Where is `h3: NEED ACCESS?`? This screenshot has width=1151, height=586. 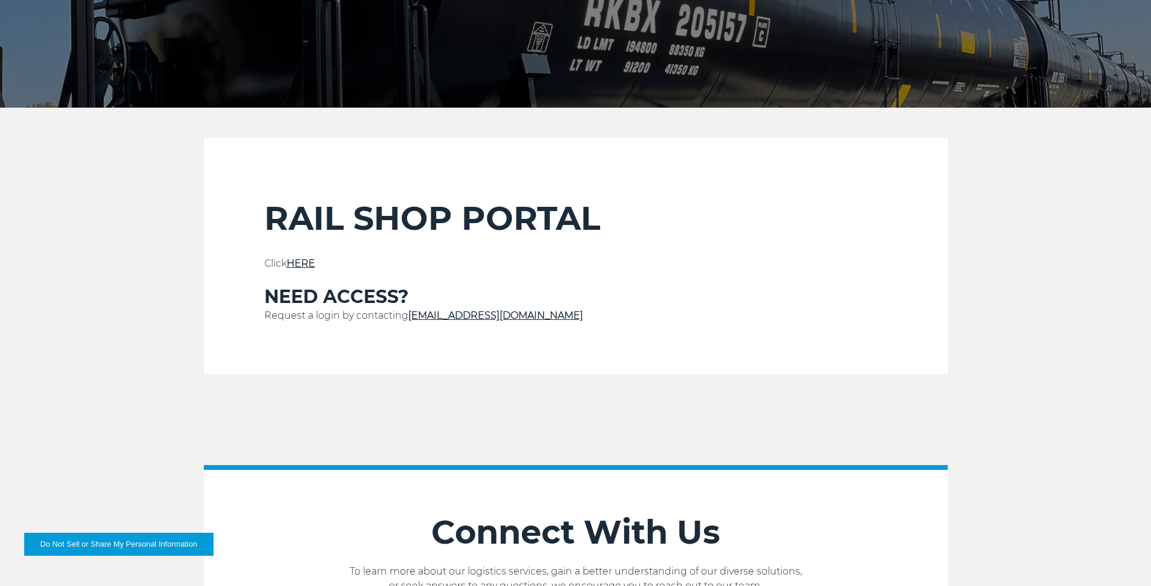 h3: NEED ACCESS? is located at coordinates (576, 297).